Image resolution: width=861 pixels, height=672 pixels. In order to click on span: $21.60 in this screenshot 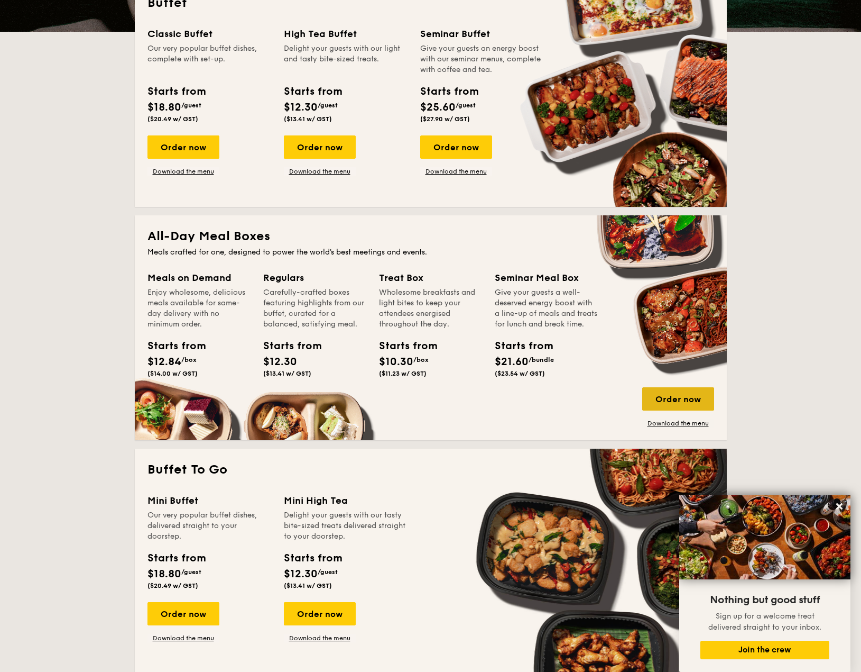, I will do `click(512, 362)`.